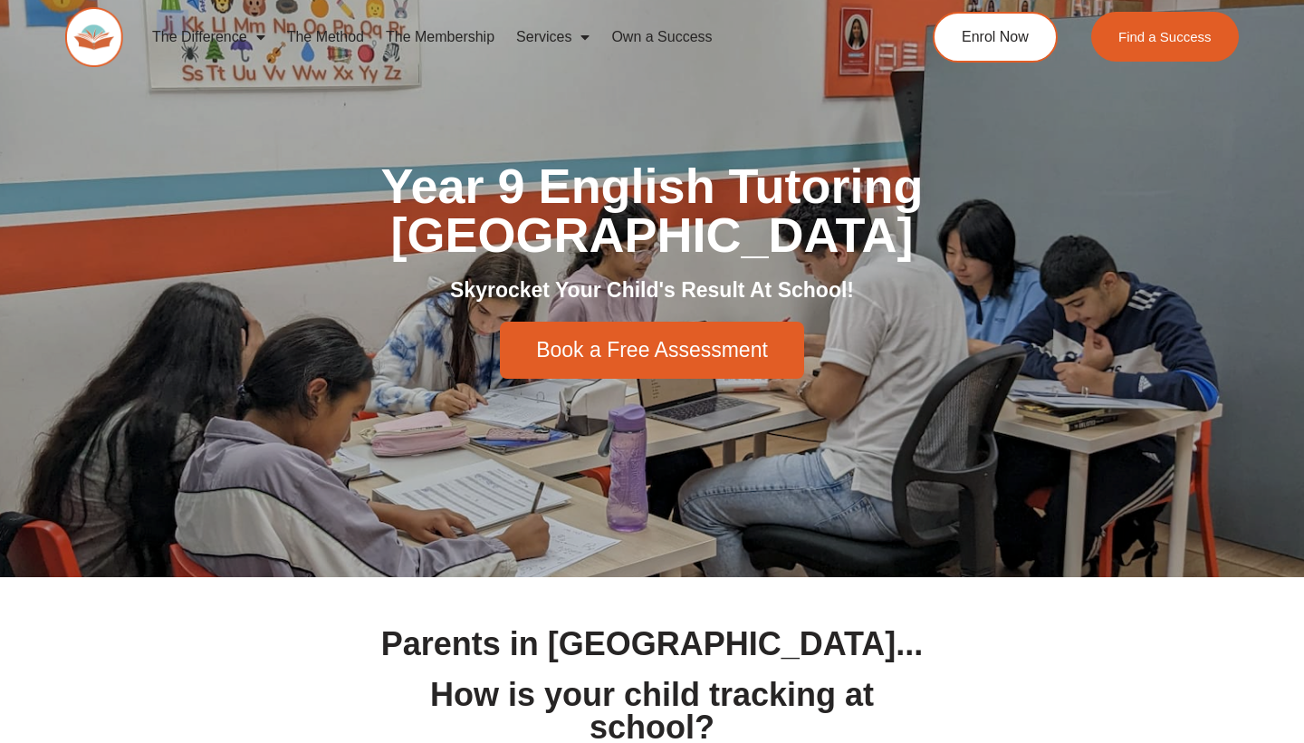 Image resolution: width=1304 pixels, height=743 pixels. I want to click on nav: Menu, so click(503, 37).